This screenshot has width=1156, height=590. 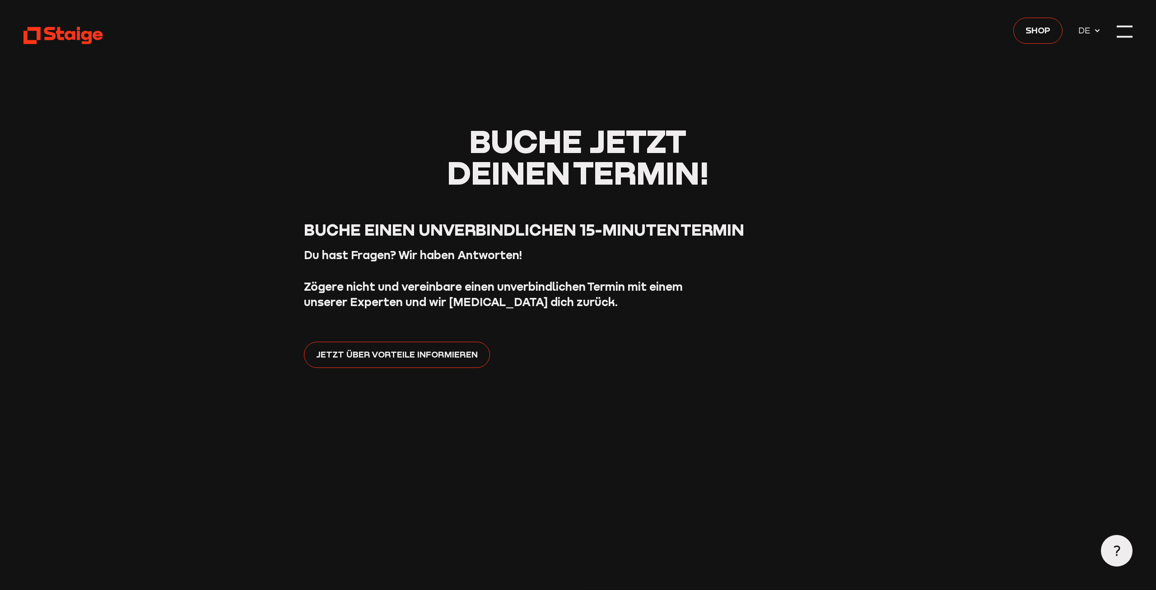 What do you see at coordinates (493, 294) in the screenshot?
I see `strong: Zögere nicht und vereinbare einen unverbindlichen Termin mit einem unserer Experten und wir [MEDI...` at bounding box center [493, 294].